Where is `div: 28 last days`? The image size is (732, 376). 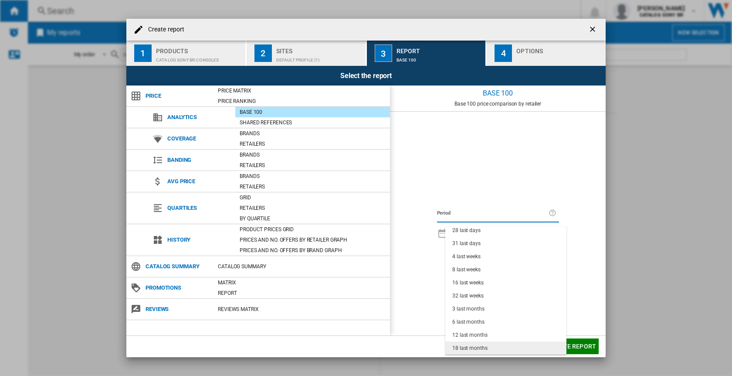 div: 28 last days is located at coordinates (466, 230).